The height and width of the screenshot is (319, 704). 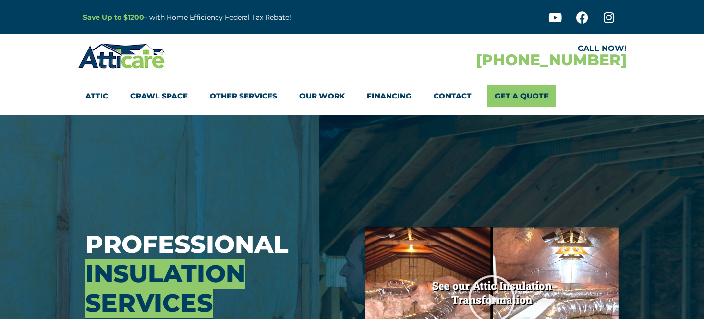 What do you see at coordinates (453, 96) in the screenshot?
I see `a: Contact` at bounding box center [453, 96].